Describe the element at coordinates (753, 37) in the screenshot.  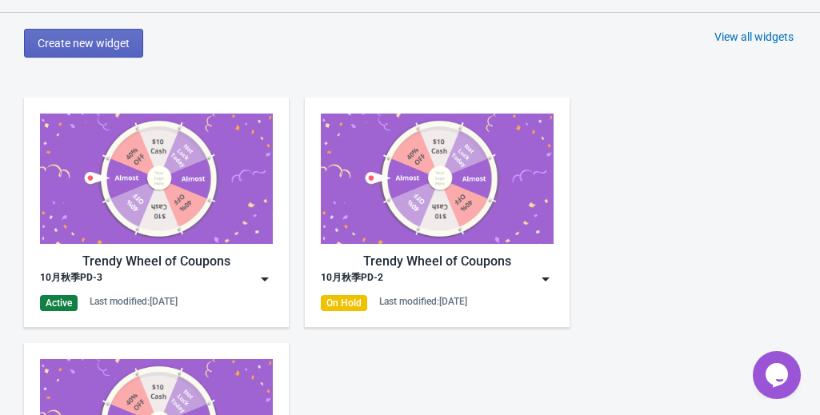
I see `div: View all widgets` at that location.